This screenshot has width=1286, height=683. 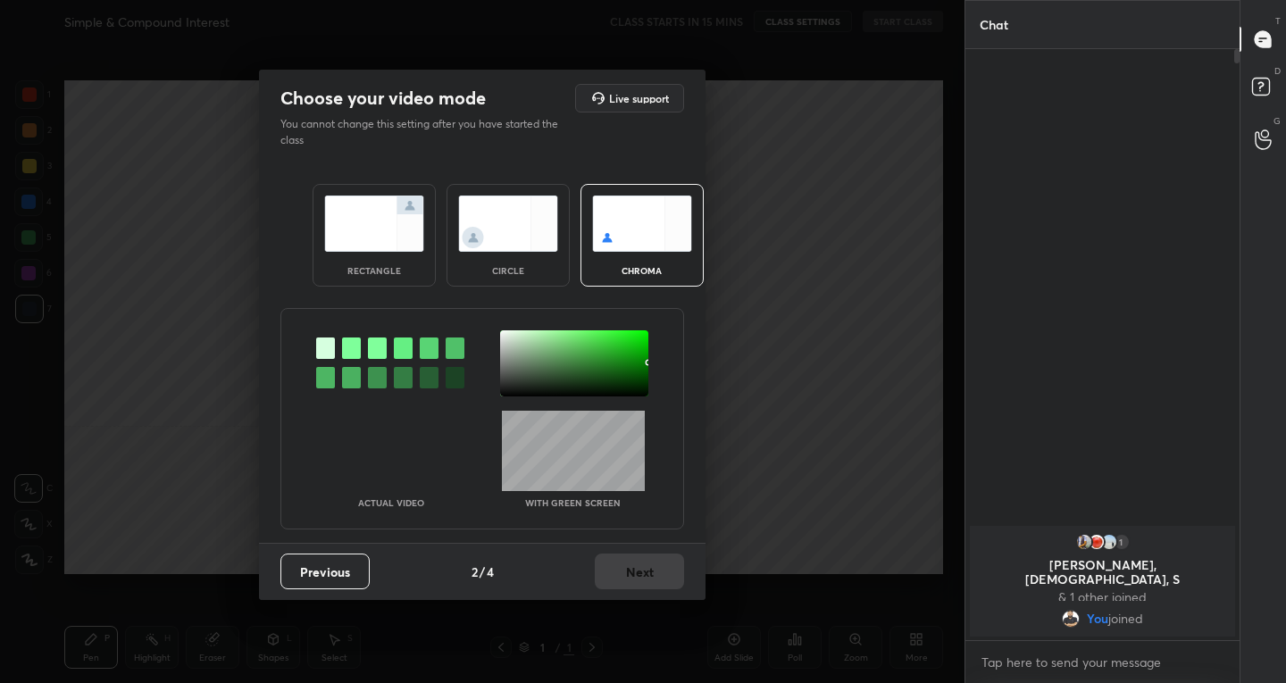 What do you see at coordinates (383, 98) in the screenshot?
I see `h2: Choose your video mode` at bounding box center [383, 98].